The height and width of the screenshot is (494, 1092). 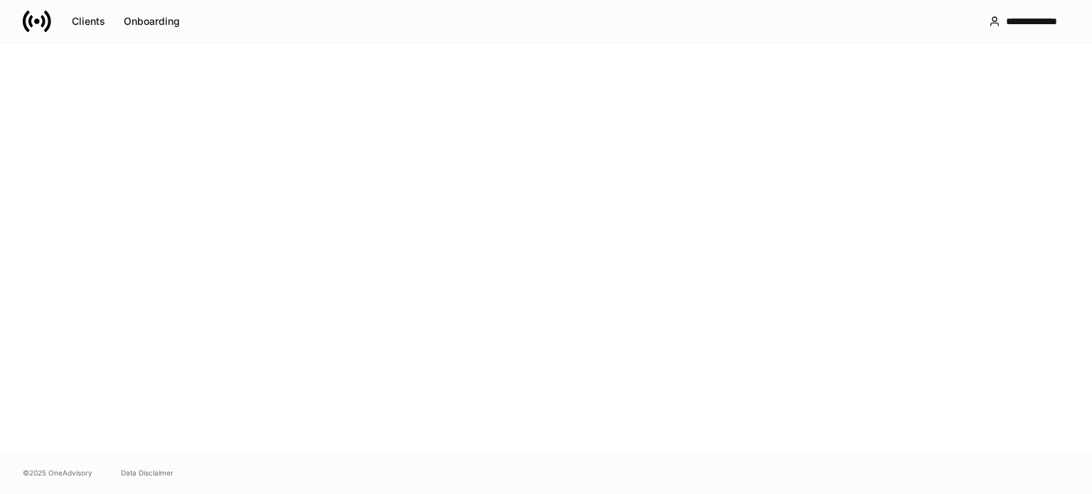 I want to click on div: Clients, so click(x=88, y=21).